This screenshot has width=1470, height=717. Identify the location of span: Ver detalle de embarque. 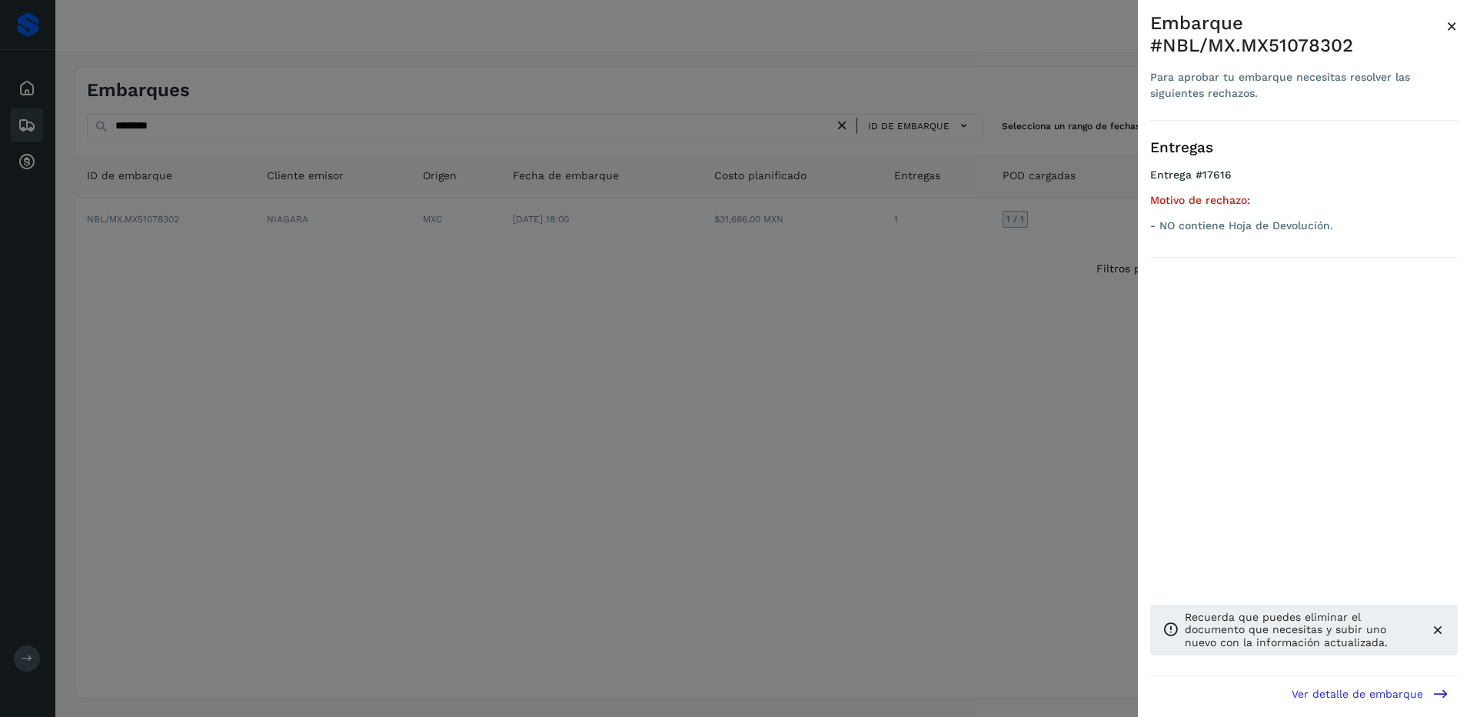
(1357, 693).